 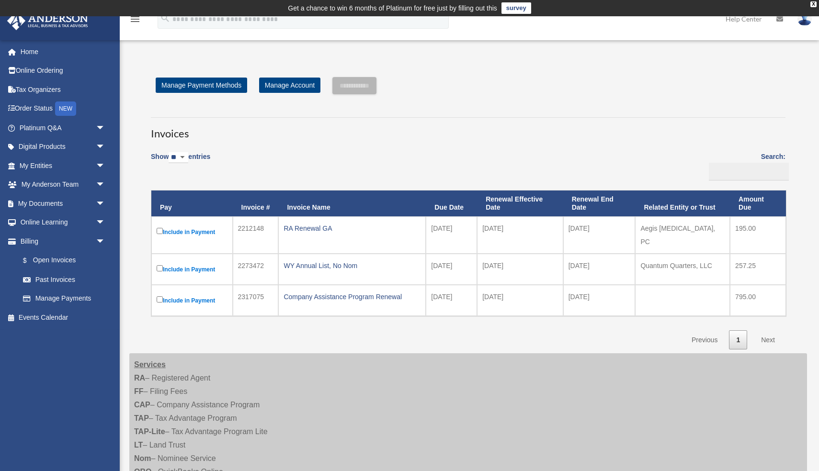 I want to click on th: Renewal Effective Date: activate to sort column ascending, so click(x=520, y=203).